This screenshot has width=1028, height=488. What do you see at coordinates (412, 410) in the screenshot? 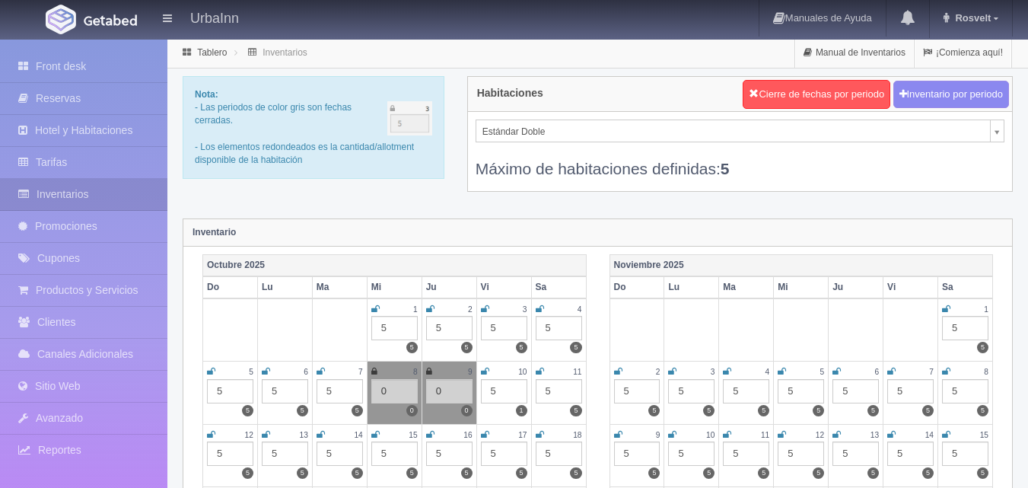
I see `label: 0` at bounding box center [412, 410].